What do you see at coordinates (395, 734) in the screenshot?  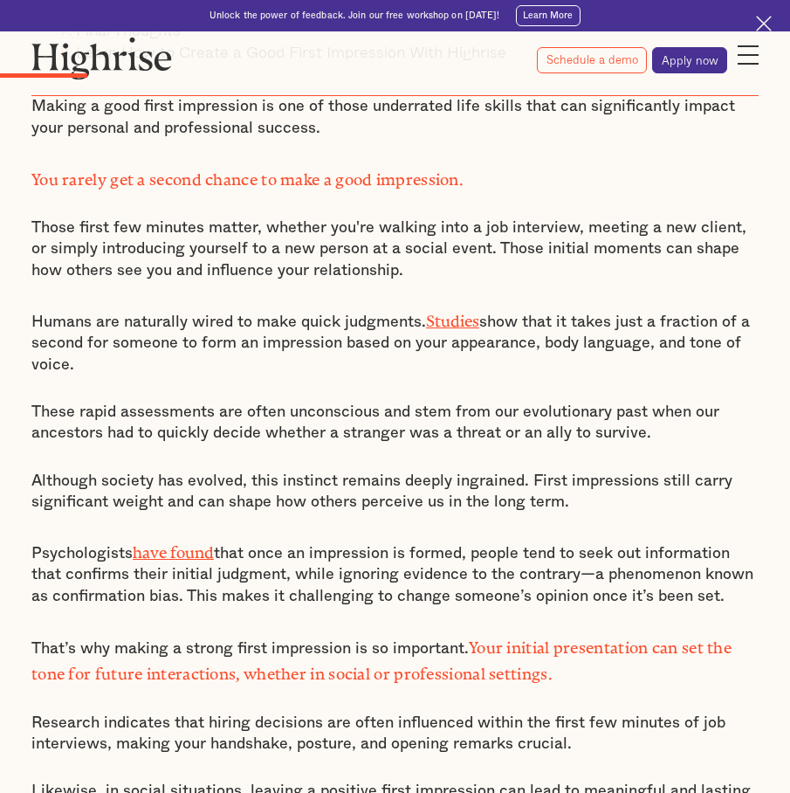 I see `p: Research indicates that hiring decisions are often influenced within the first few minutes of job...` at bounding box center [395, 734].